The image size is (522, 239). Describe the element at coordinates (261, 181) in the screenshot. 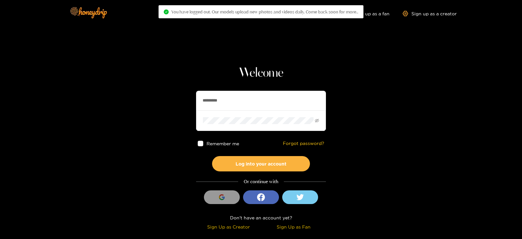

I see `div: Or continue with` at that location.